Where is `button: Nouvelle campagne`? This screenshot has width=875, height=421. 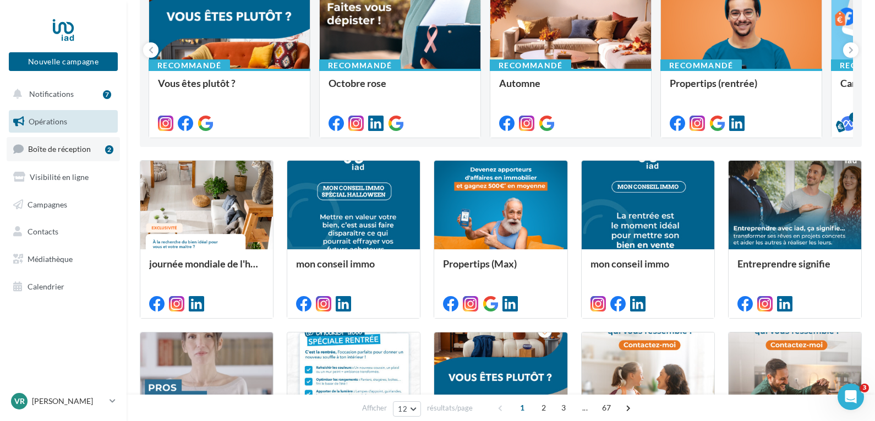 button: Nouvelle campagne is located at coordinates (63, 62).